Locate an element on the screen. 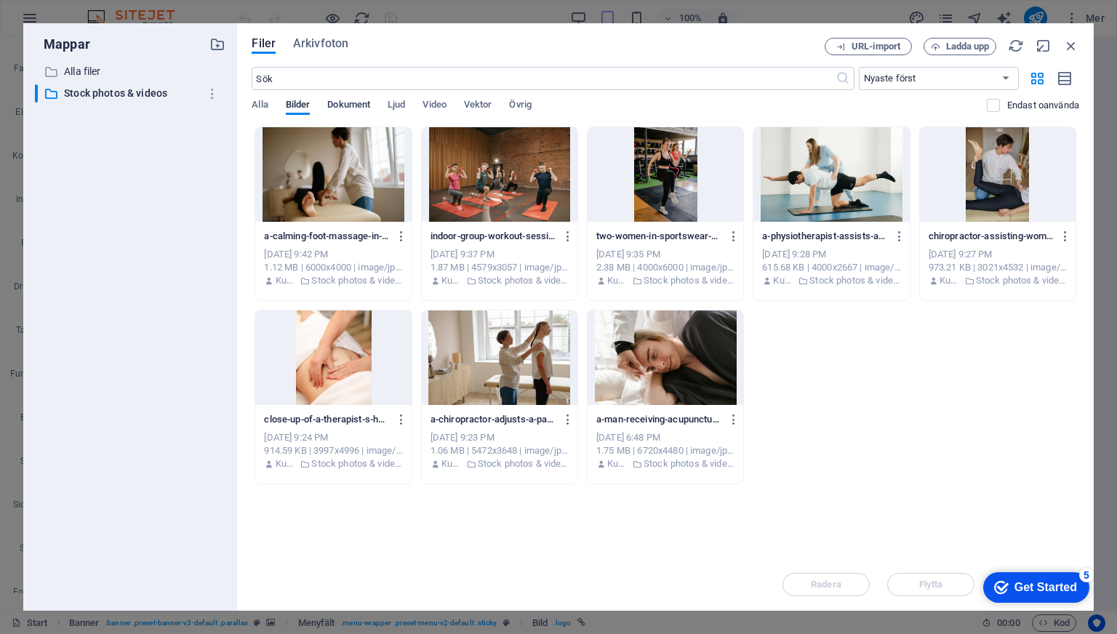  div: ​Stock photos & videos is located at coordinates (130, 93).